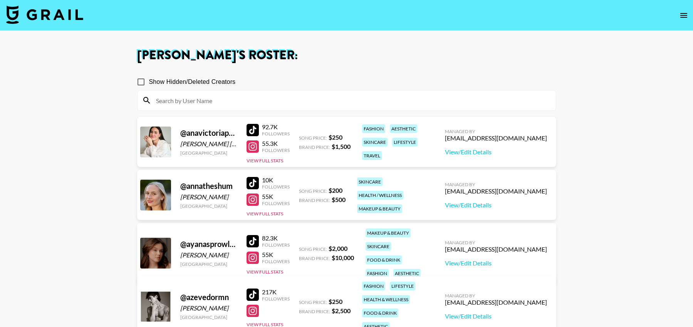  Describe the element at coordinates (341, 146) in the screenshot. I see `strong: $ 1,500` at that location.